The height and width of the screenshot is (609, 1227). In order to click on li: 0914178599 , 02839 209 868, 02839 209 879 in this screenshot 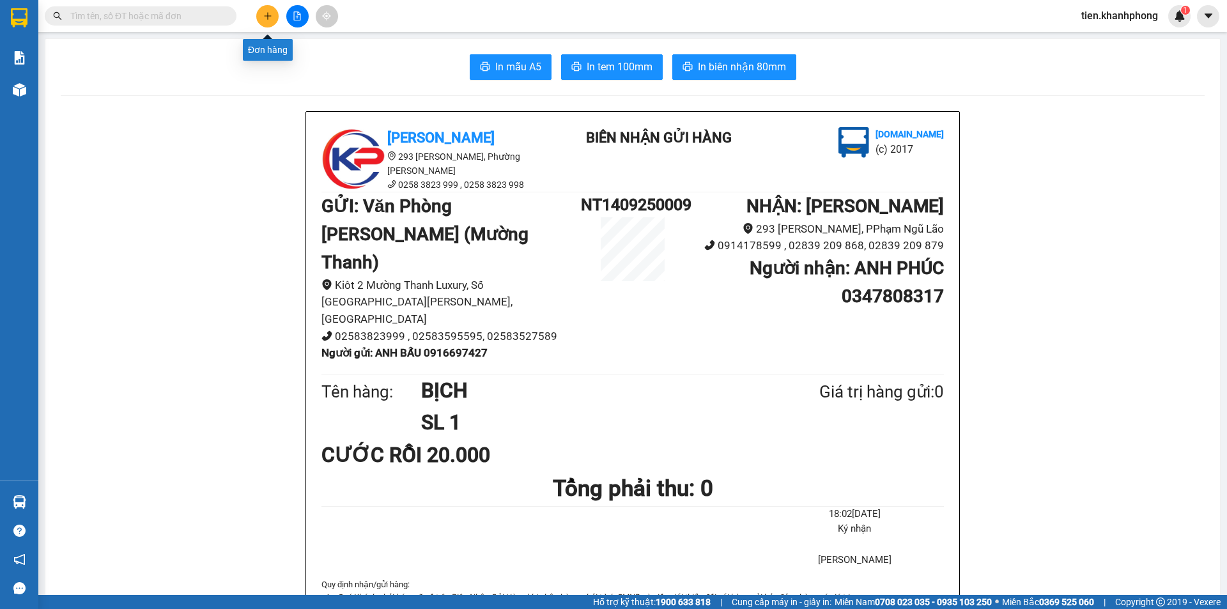, I will do `click(814, 245)`.